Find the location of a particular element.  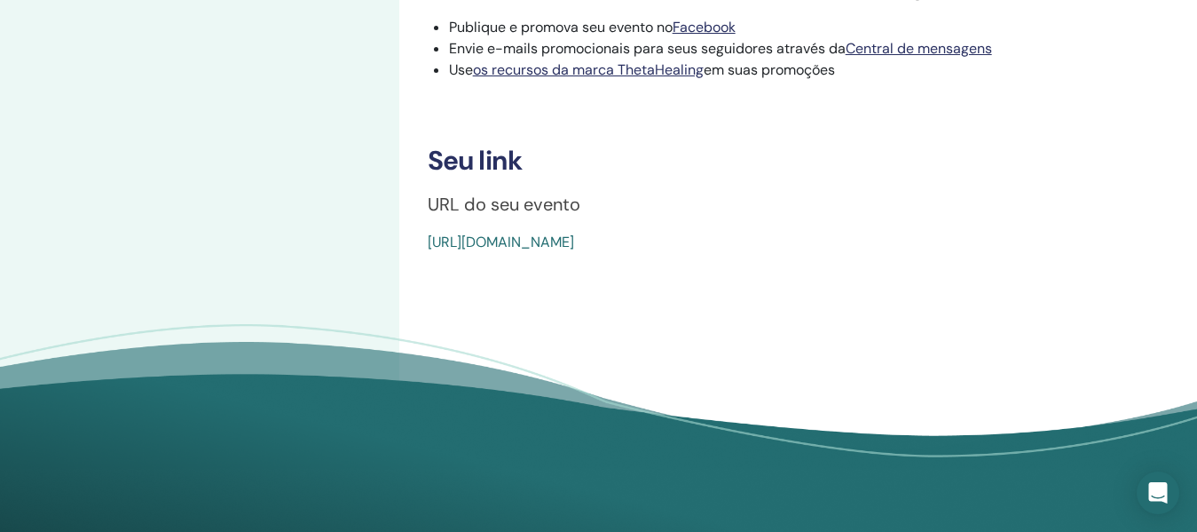

div: Abra o Intercom Messenger is located at coordinates (1158, 493).